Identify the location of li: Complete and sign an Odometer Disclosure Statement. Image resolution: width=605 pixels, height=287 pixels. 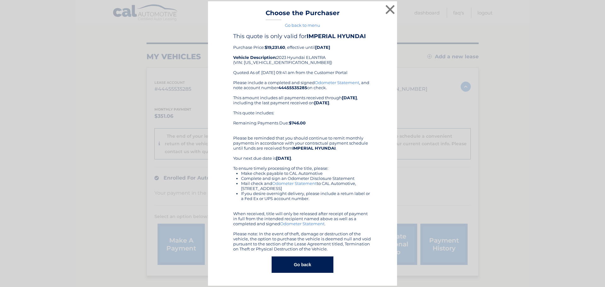
(306, 178).